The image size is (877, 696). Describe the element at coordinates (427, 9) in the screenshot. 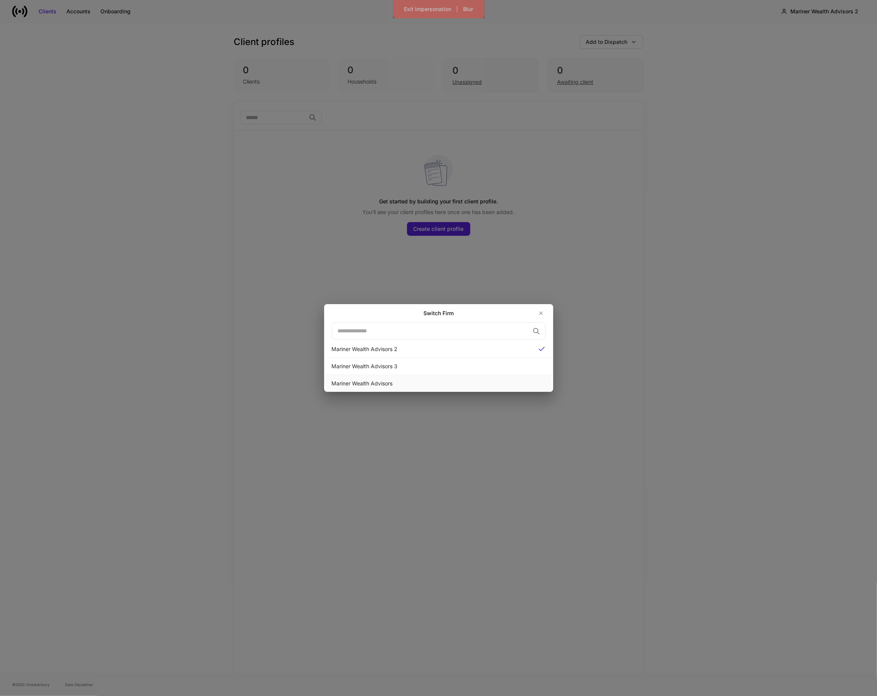

I see `div: Exit Impersonation` at that location.